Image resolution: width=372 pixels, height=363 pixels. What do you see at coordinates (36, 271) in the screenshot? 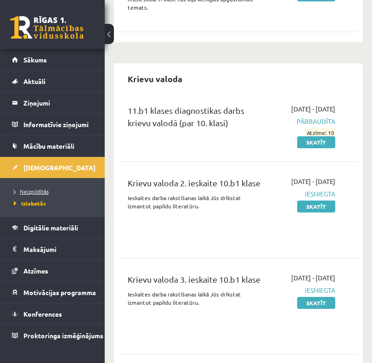
I see `span: Atzīmes` at bounding box center [36, 271].